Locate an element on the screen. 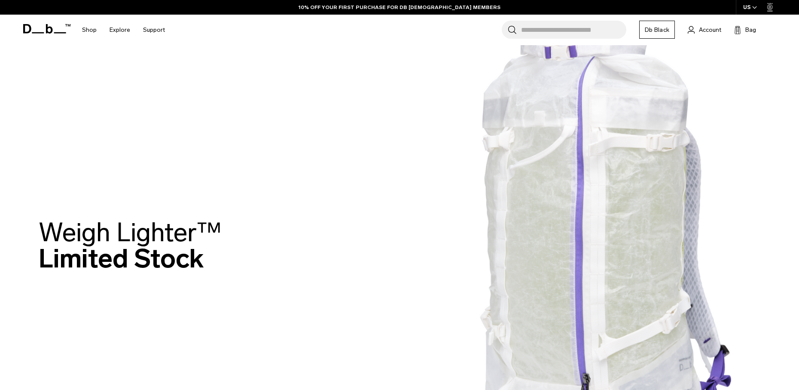 The height and width of the screenshot is (390, 799). nav: Main Navigation is located at coordinates (123, 30).